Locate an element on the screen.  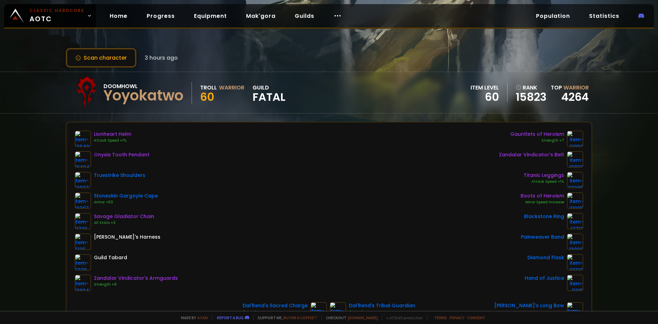
div: Dal'Rend's Tribal Guardian is located at coordinates (382, 305).